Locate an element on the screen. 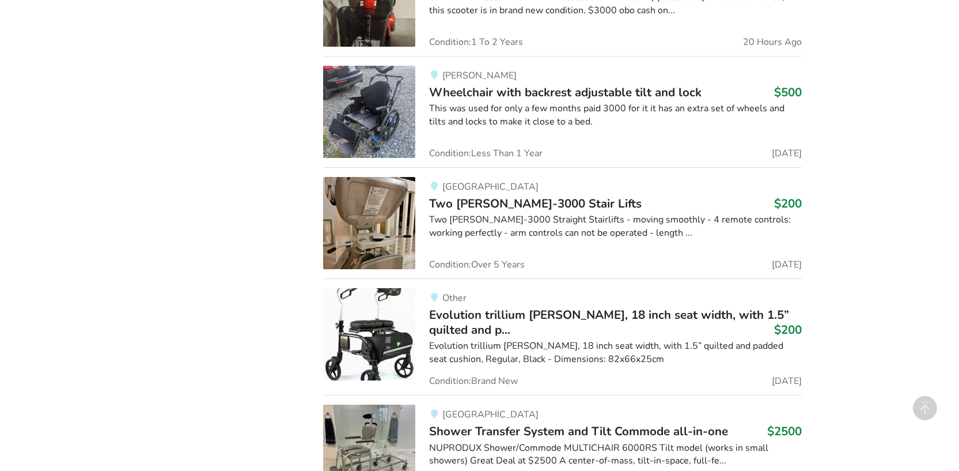 This screenshot has height=471, width=959. span: Condition: Over 5 Years is located at coordinates (477, 264).